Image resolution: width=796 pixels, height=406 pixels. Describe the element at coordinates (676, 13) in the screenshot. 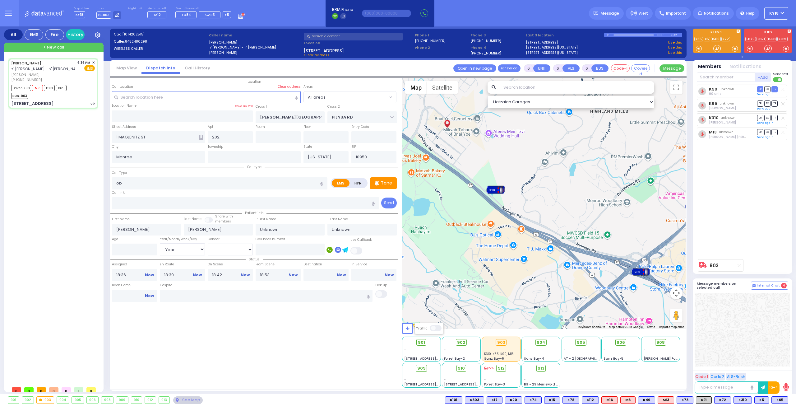

I see `span: Important` at that location.